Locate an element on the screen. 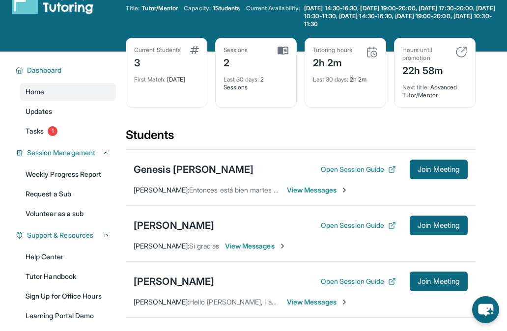 The height and width of the screenshot is (331, 507). span: 1 is located at coordinates (53, 131).